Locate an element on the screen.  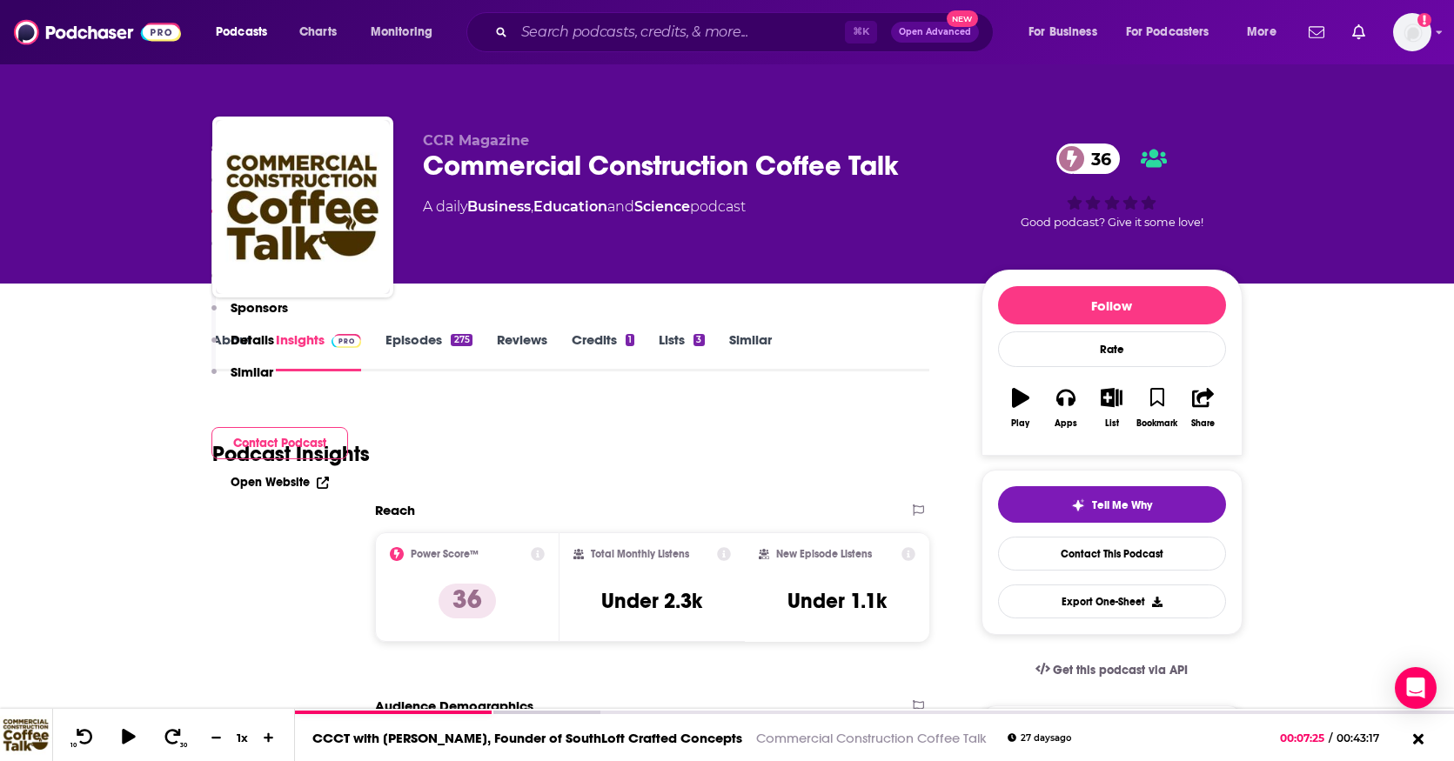
span: Podcasts is located at coordinates (241, 32).